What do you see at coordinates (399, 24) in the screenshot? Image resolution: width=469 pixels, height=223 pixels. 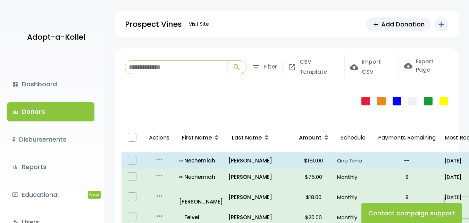 I see `a: addAdd Donation` at bounding box center [399, 24].